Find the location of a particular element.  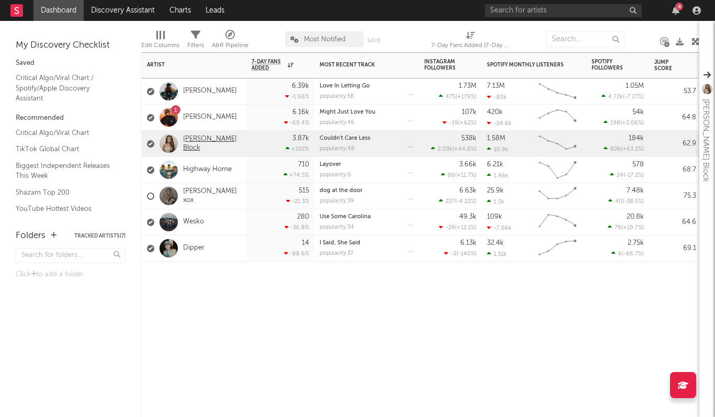

div: 109k is located at coordinates (494, 216).